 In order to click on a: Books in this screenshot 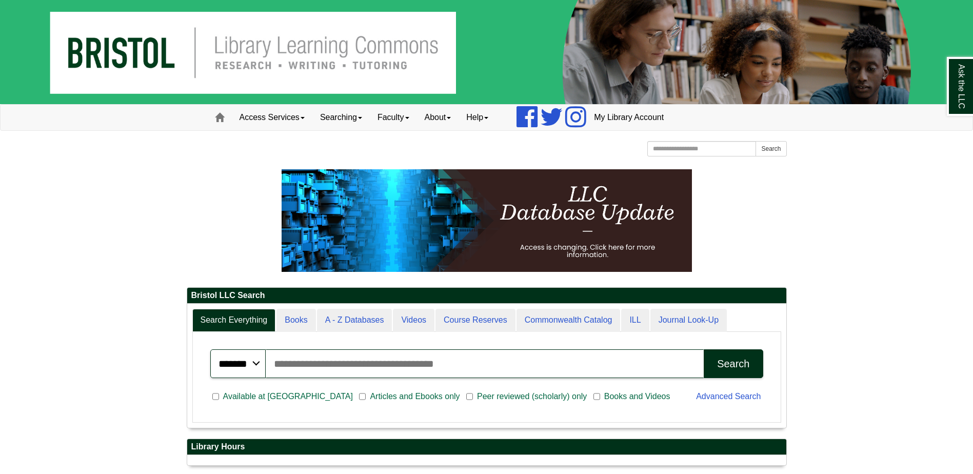, I will do `click(296, 320)`.